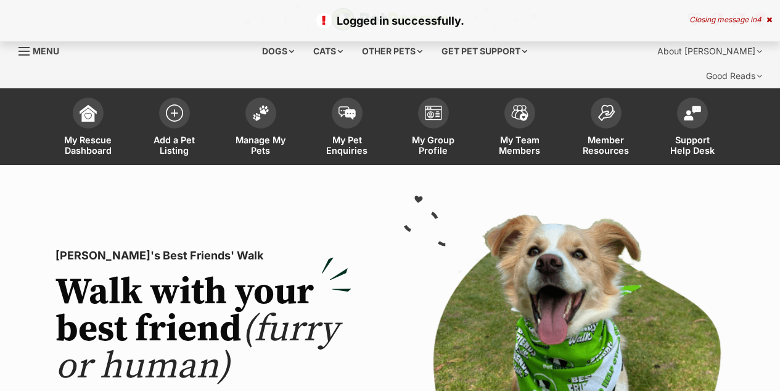 This screenshot has height=391, width=780. What do you see at coordinates (734, 76) in the screenshot?
I see `div: Good Reads` at bounding box center [734, 76].